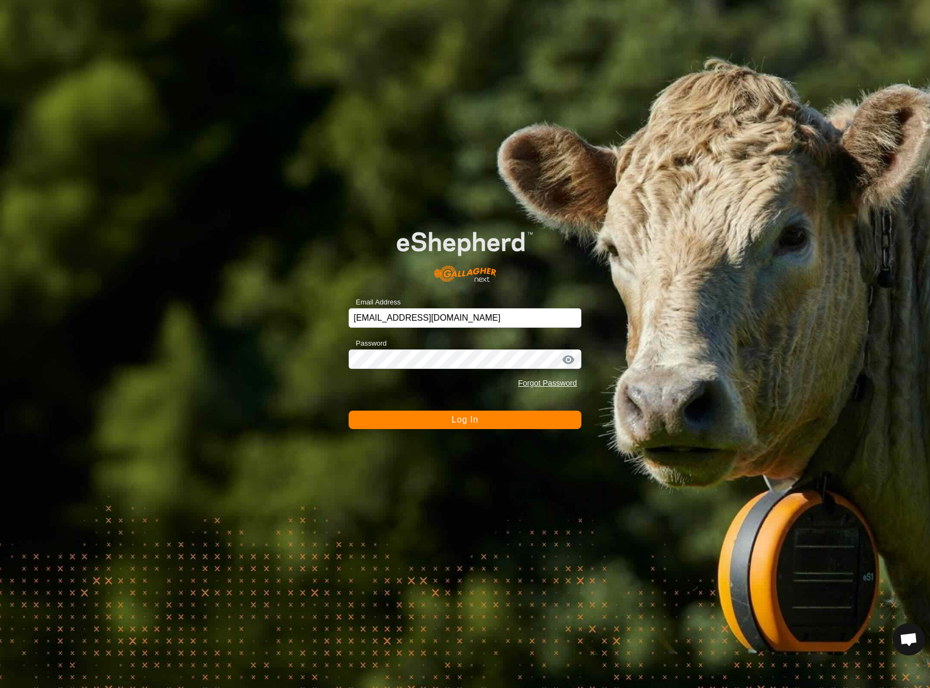  What do you see at coordinates (909, 639) in the screenshot?
I see `div: Open chat` at bounding box center [909, 639].